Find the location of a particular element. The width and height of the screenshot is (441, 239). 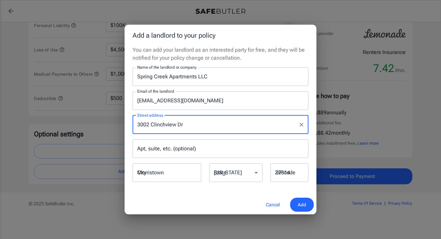

button: Add is located at coordinates (302, 204).